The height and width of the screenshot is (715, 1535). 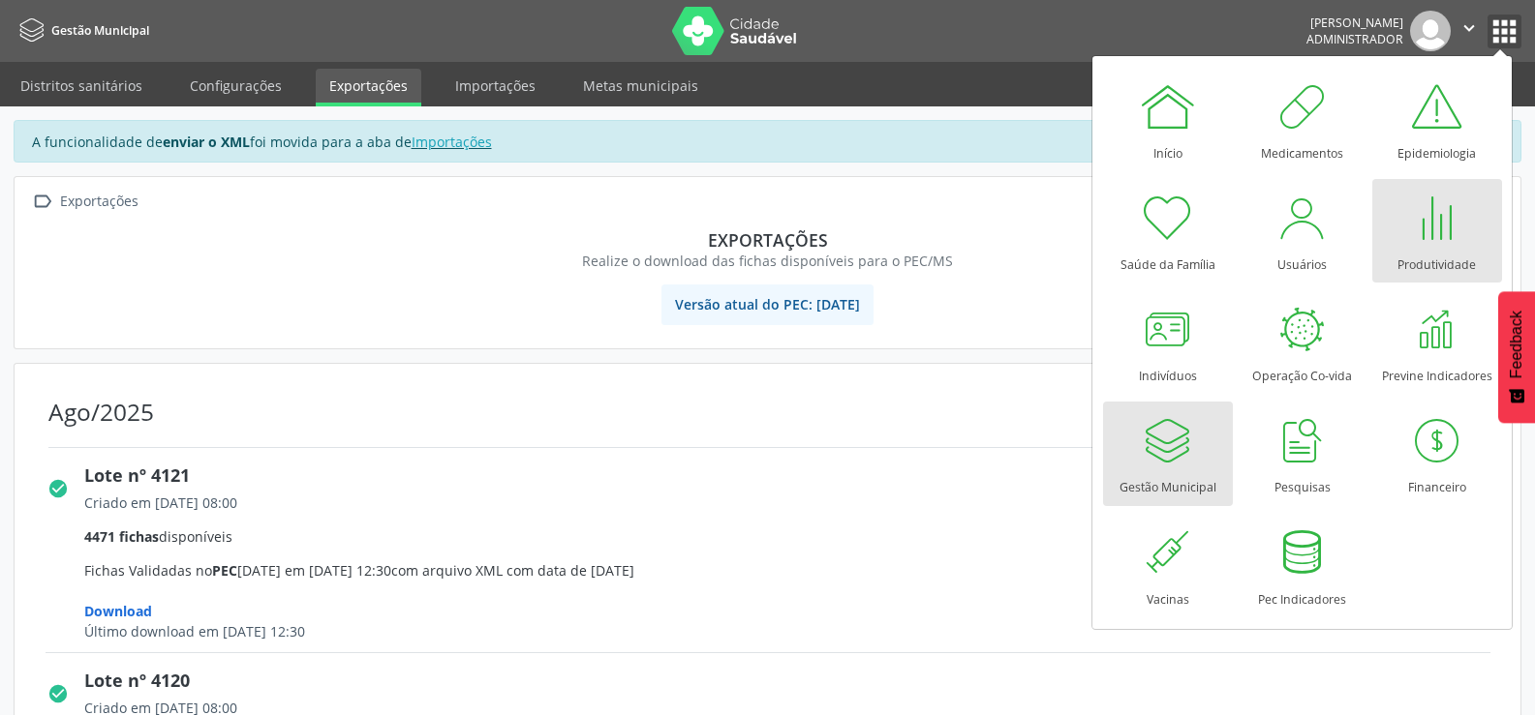 What do you see at coordinates (767, 141) in the screenshot?
I see `div: A funcionalidade de foi movida para a aba de` at bounding box center [767, 141].